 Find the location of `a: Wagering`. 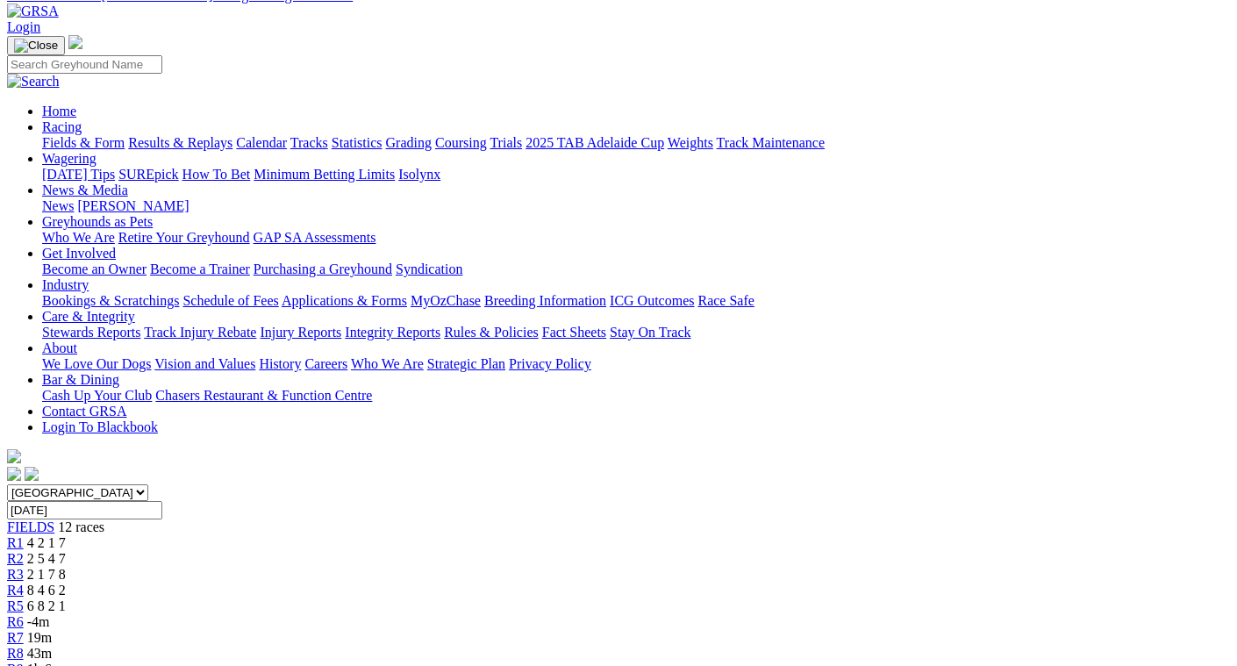

a: Wagering is located at coordinates (69, 158).